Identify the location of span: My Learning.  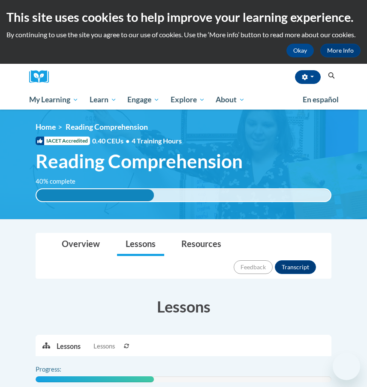
(54, 100).